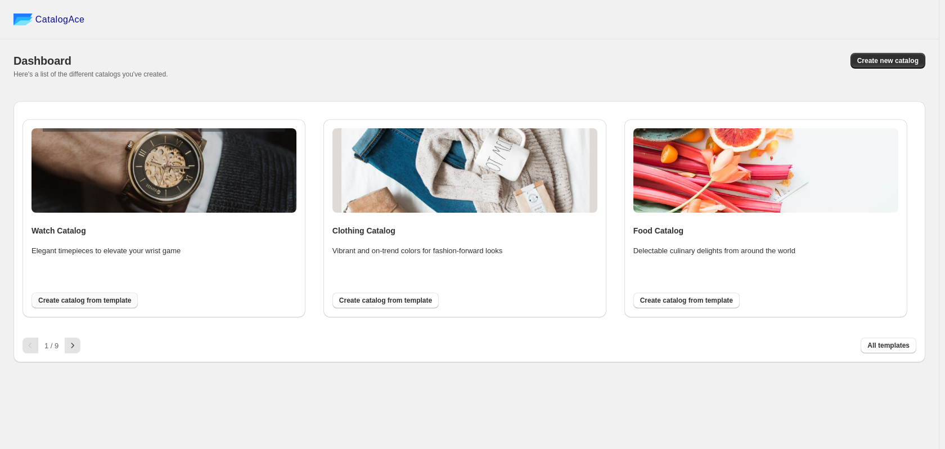 The width and height of the screenshot is (945, 449). Describe the element at coordinates (422, 251) in the screenshot. I see `p: Vibrant and on-trend colors for fashion-forward looks` at that location.